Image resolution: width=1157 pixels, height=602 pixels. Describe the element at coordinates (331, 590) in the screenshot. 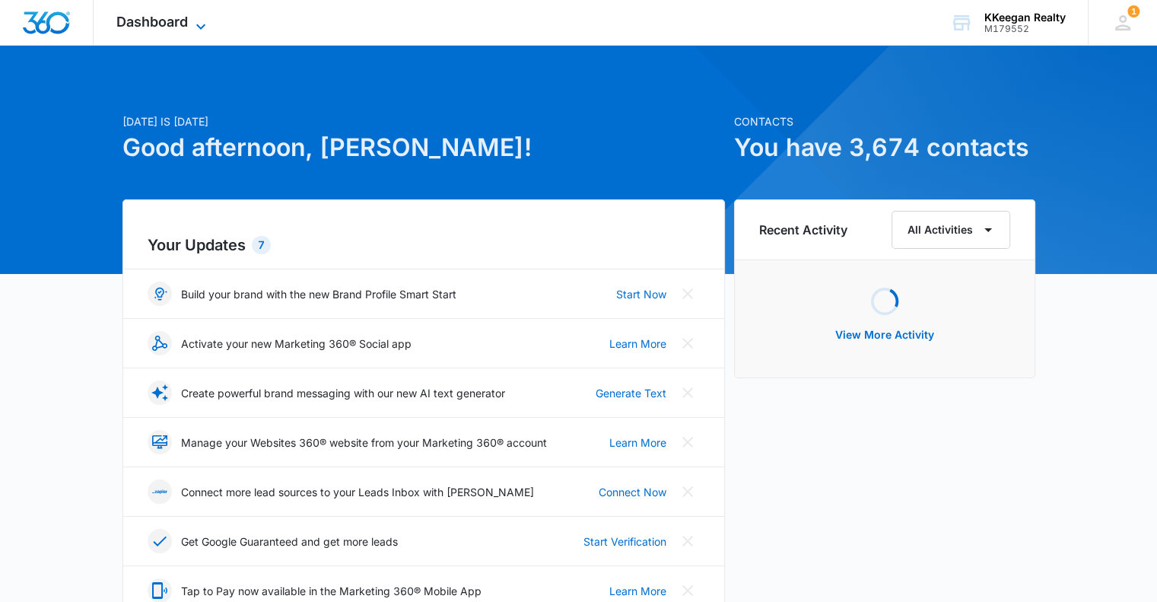

I see `p: Tap to Pay now available in the Marketing 360® Mobile App` at that location.